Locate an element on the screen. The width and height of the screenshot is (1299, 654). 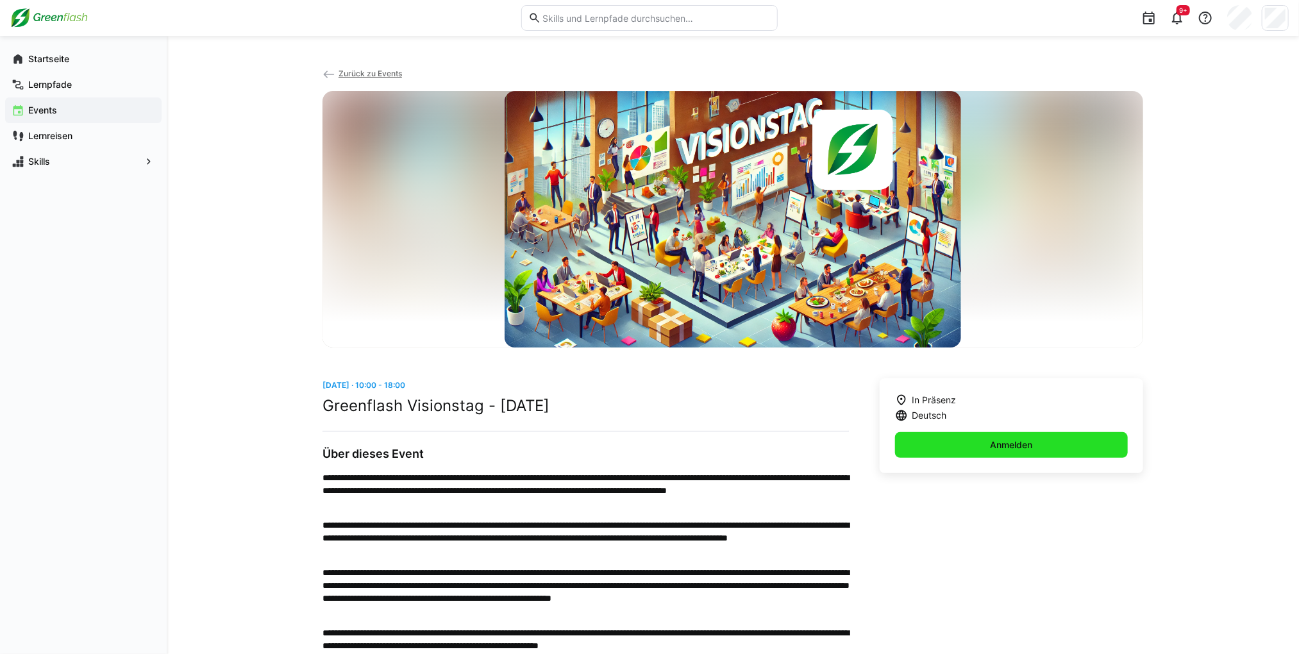
span: 9+ is located at coordinates (1183, 10).